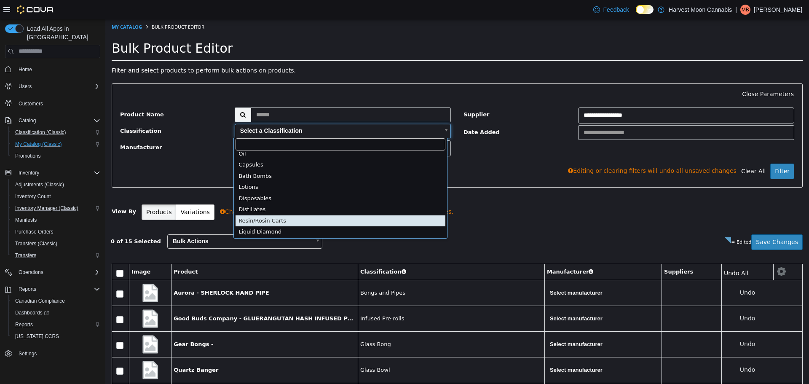 Image resolution: width=809 pixels, height=384 pixels. What do you see at coordinates (745, 10) in the screenshot?
I see `div: Mike Burd` at bounding box center [745, 10].